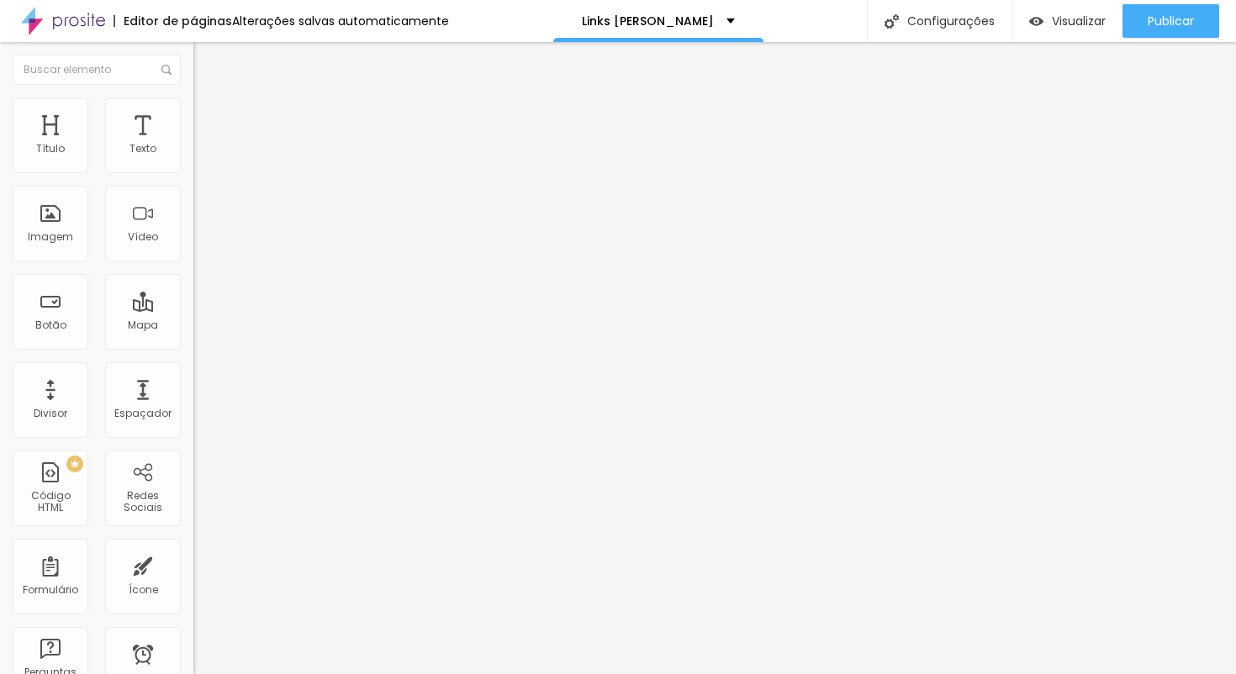 Image resolution: width=1236 pixels, height=674 pixels. I want to click on button: Visualizar, so click(1067, 21).